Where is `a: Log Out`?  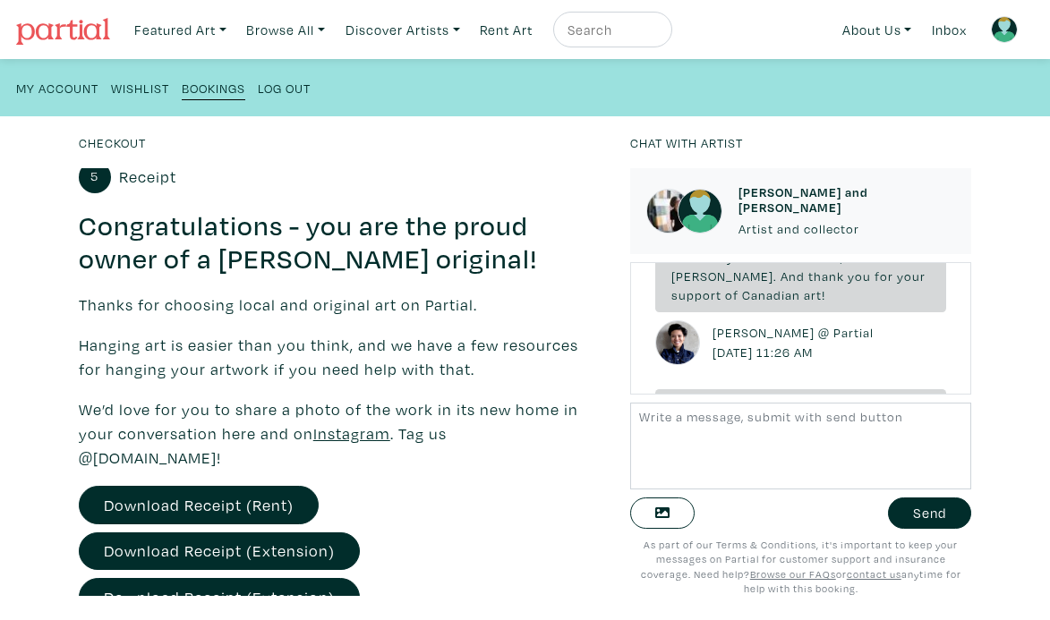
a: Log Out is located at coordinates (284, 87).